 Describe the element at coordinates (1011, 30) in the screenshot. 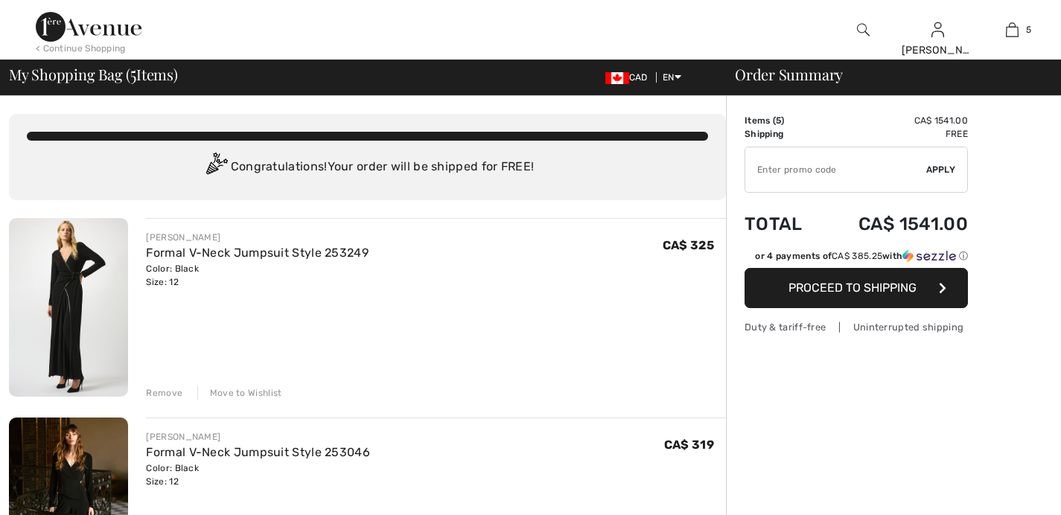

I see `a: 5` at that location.